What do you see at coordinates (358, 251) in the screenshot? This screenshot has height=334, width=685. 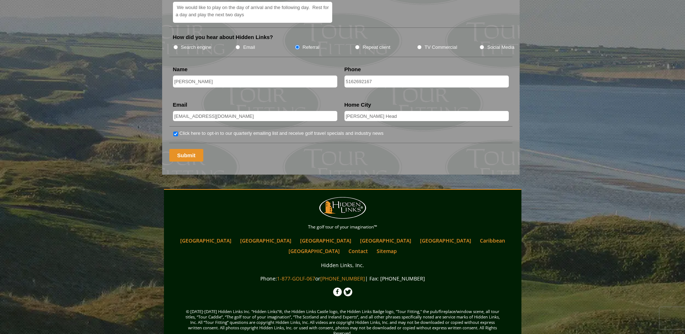 I see `a: Contact` at bounding box center [358, 251].